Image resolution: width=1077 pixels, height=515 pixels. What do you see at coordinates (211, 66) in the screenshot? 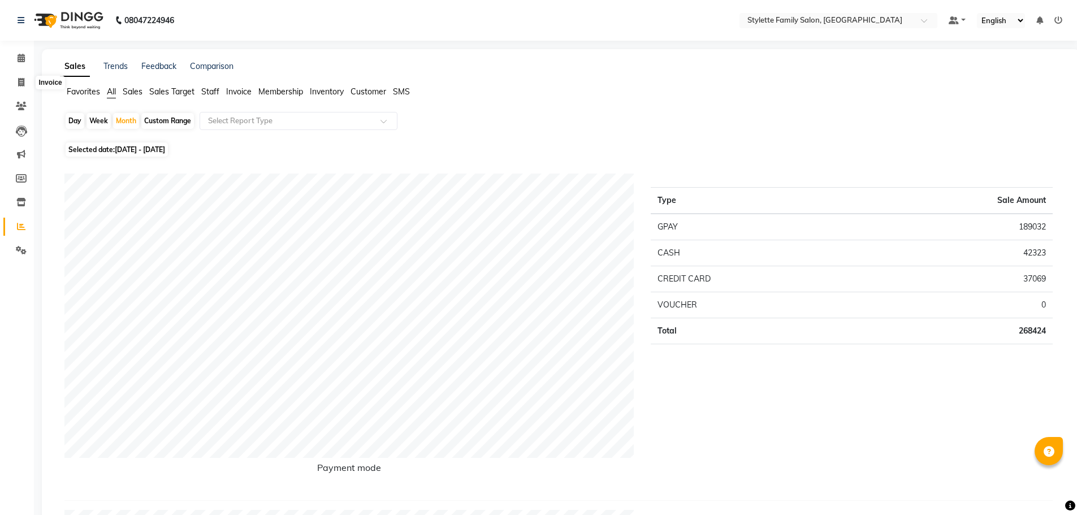
I see `a: Comparison` at bounding box center [211, 66].